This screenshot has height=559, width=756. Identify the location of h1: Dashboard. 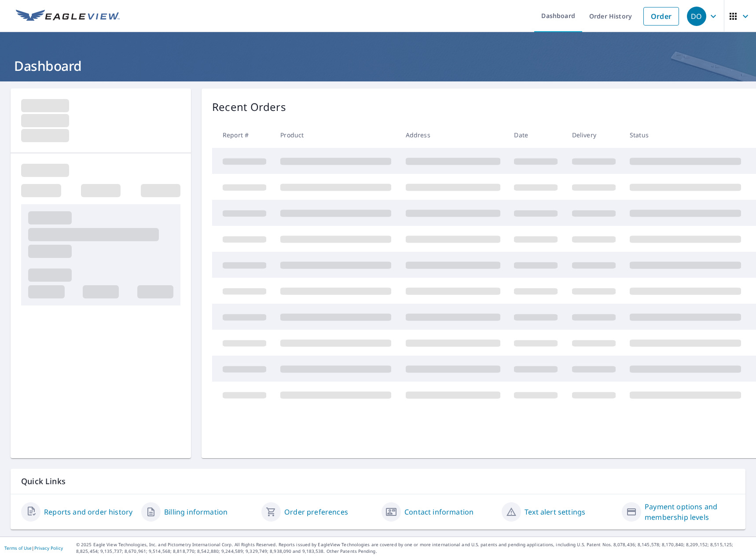
(378, 66).